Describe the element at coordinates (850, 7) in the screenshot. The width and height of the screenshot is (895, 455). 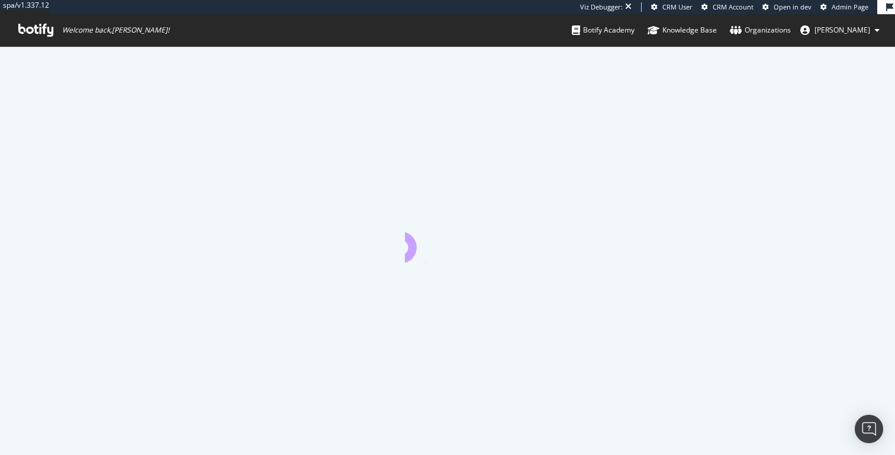
I see `span: Admin Page` at that location.